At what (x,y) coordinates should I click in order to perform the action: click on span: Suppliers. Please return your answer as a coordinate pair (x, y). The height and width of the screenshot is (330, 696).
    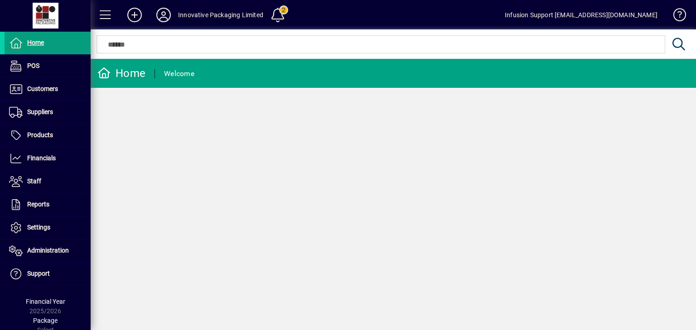
    Looking at the image, I should click on (40, 112).